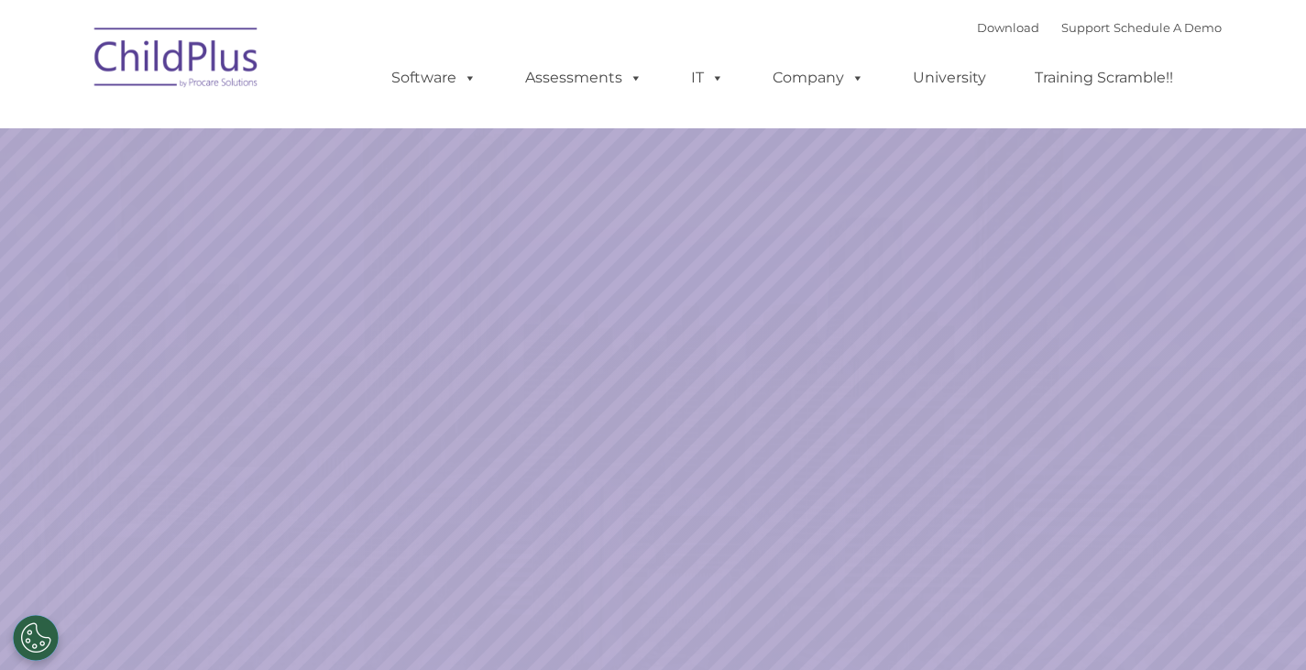 The width and height of the screenshot is (1306, 670). I want to click on a: Learn More, so click(995, 418).